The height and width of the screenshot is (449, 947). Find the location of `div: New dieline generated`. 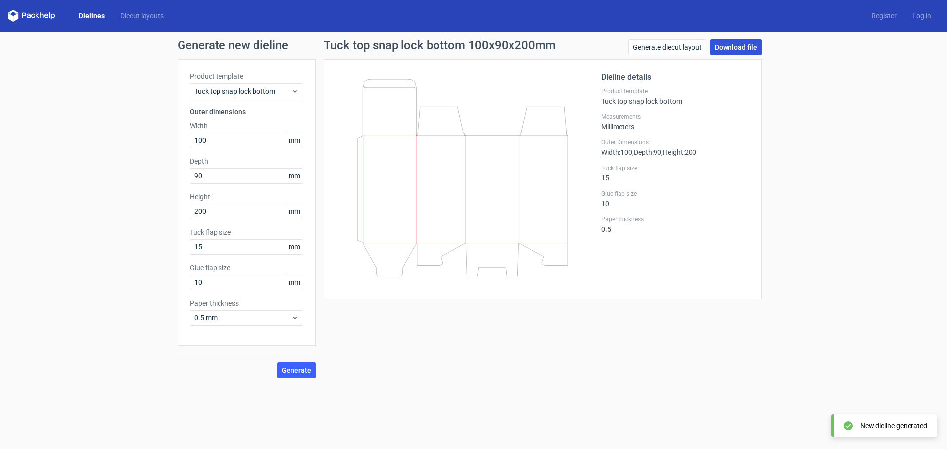

div: New dieline generated is located at coordinates (894, 426).